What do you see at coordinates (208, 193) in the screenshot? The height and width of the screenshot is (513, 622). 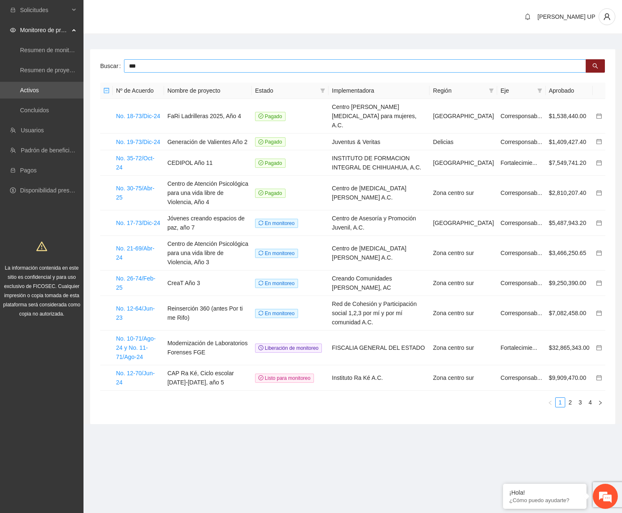 I see `td: Centro de Atención Psicológica para una vida libre de Violencia, Año 4` at bounding box center [208, 193].